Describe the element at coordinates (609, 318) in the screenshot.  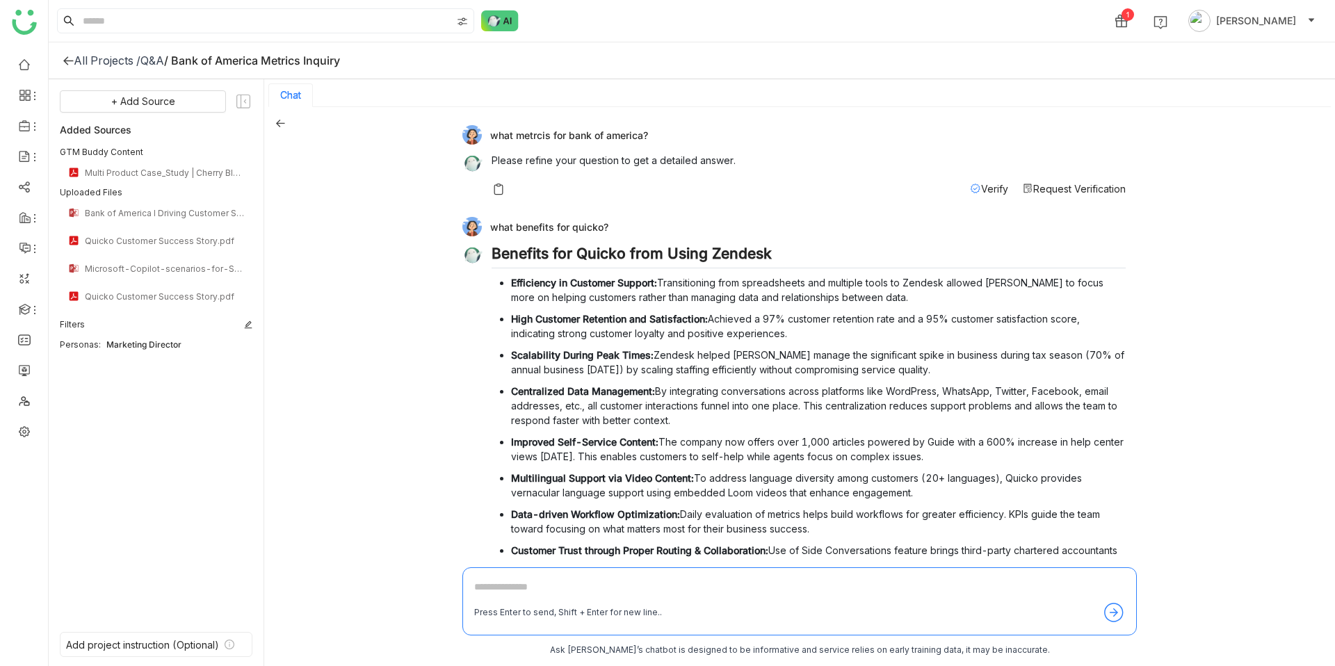
I see `strong: High Customer Retention and Satisfaction:` at that location.